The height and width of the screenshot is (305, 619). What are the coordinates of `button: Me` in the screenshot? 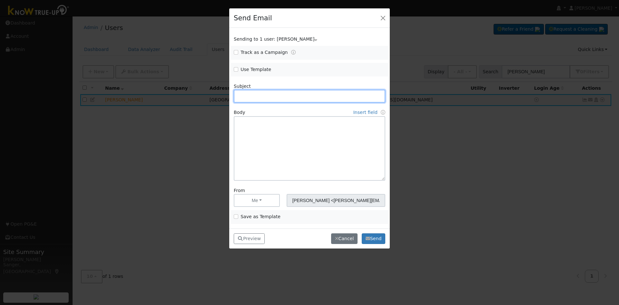 It's located at (257, 200).